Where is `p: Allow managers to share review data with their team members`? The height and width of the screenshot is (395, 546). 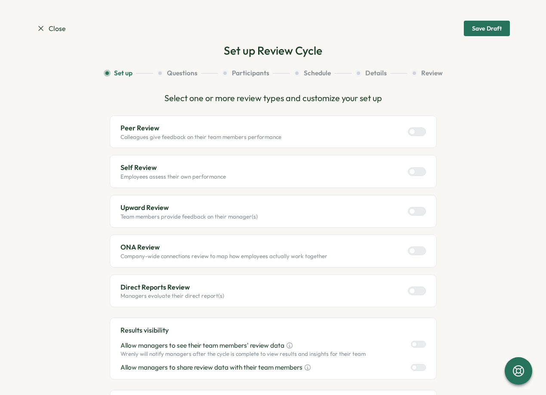
p: Allow managers to share review data with their team members is located at coordinates (211, 368).